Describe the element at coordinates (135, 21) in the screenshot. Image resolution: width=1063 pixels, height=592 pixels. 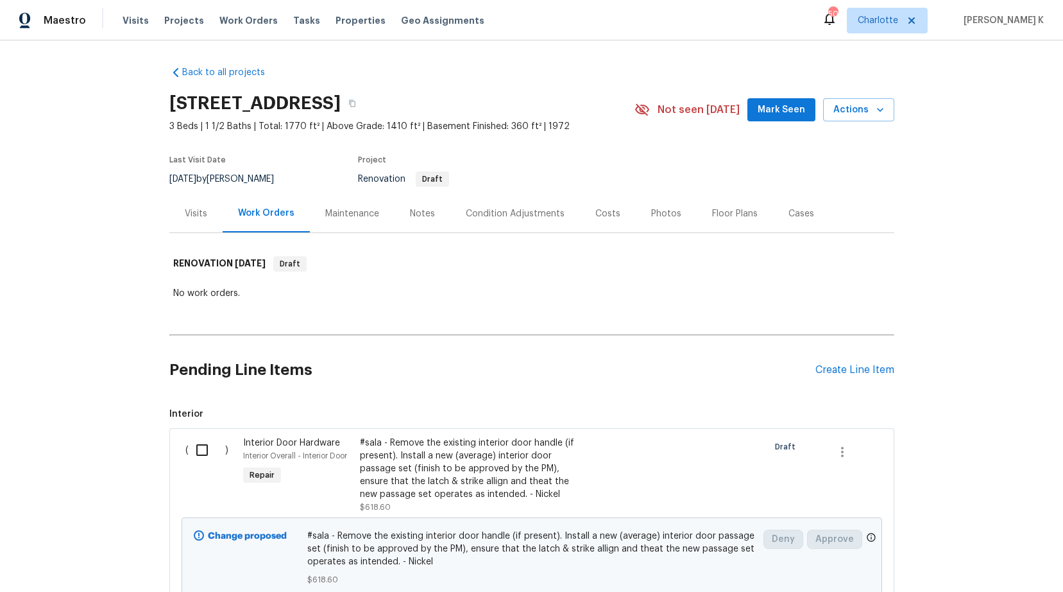
I see `span: Visits` at that location.